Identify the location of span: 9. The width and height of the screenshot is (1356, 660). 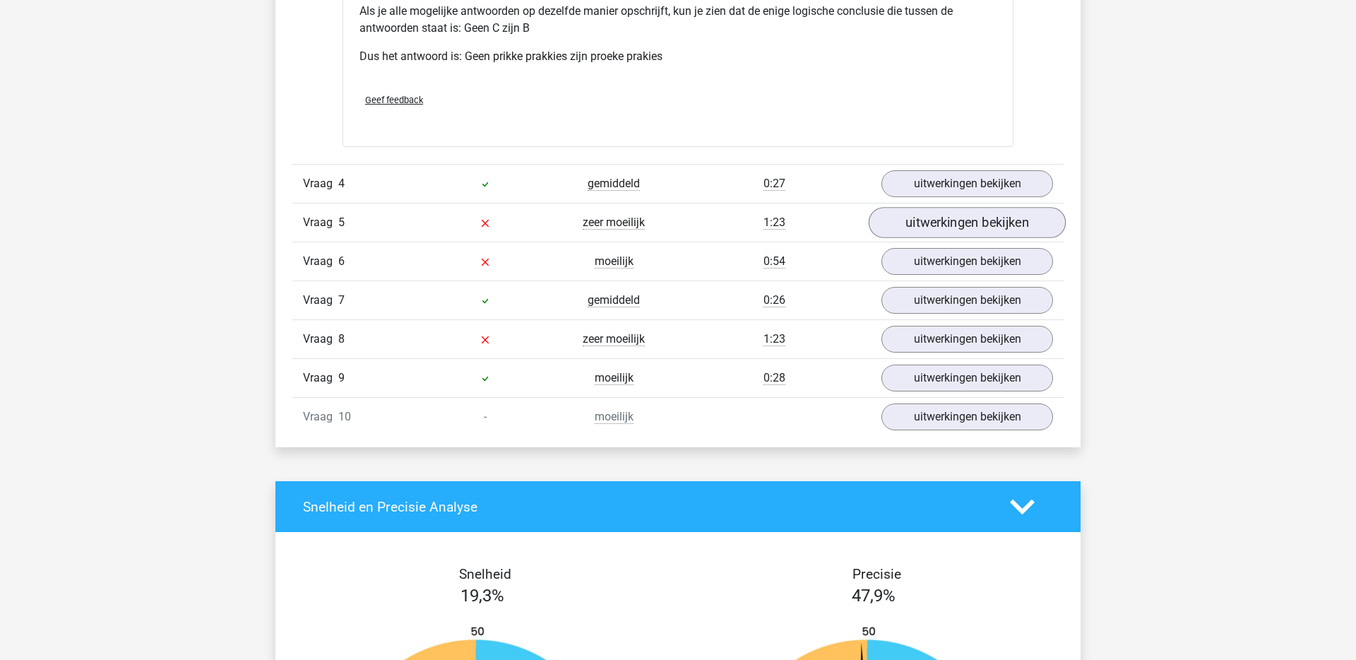
(341, 377).